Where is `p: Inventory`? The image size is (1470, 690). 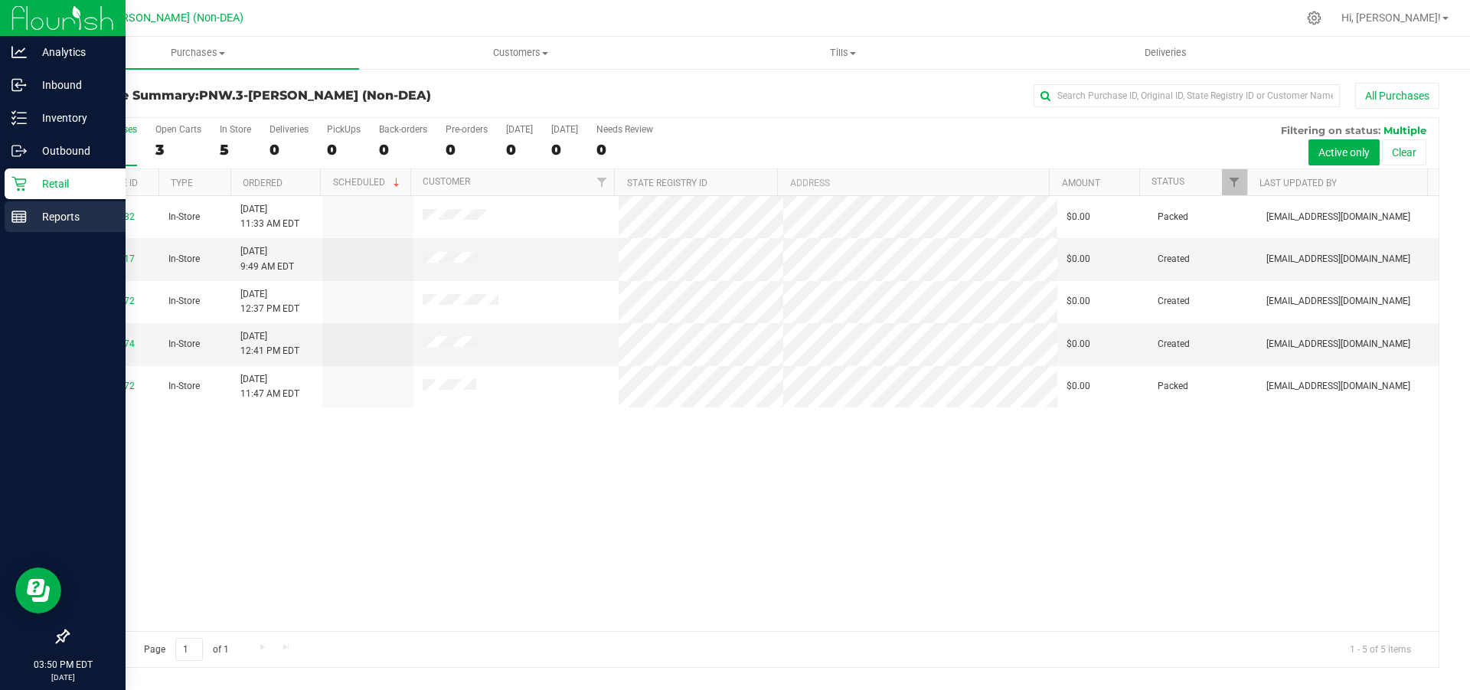 p: Inventory is located at coordinates (73, 118).